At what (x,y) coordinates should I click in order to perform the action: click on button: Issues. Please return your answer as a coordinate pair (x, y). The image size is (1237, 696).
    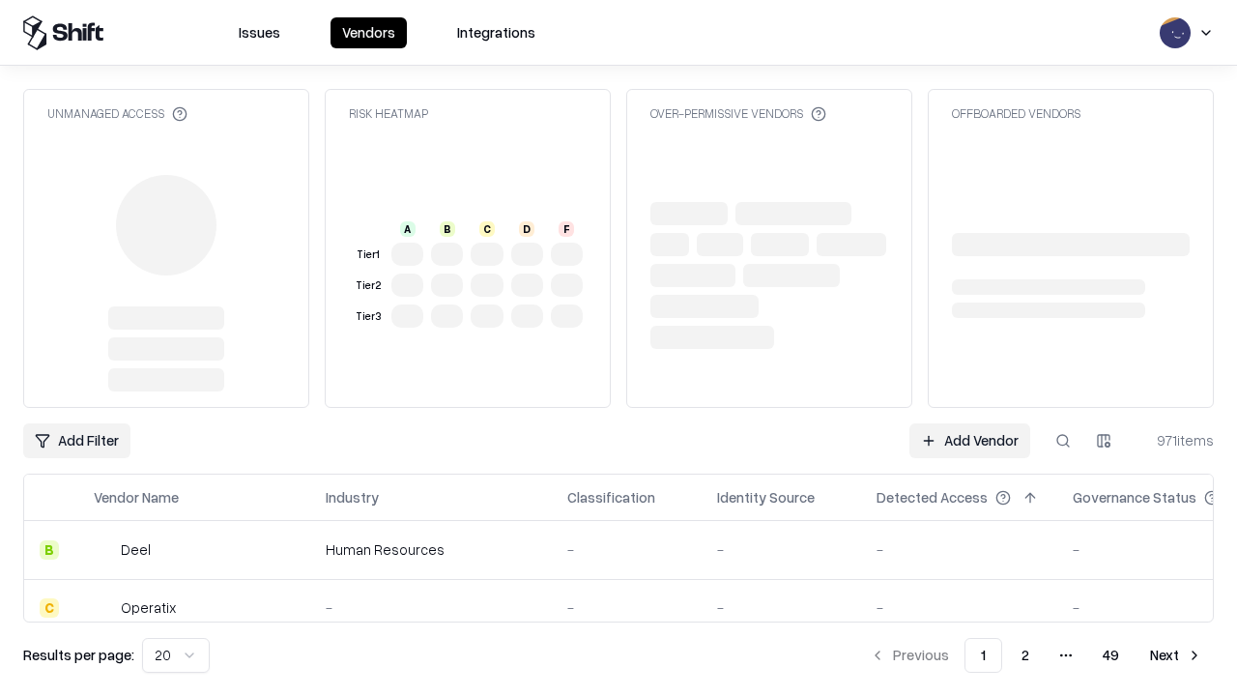
    Looking at the image, I should click on (259, 33).